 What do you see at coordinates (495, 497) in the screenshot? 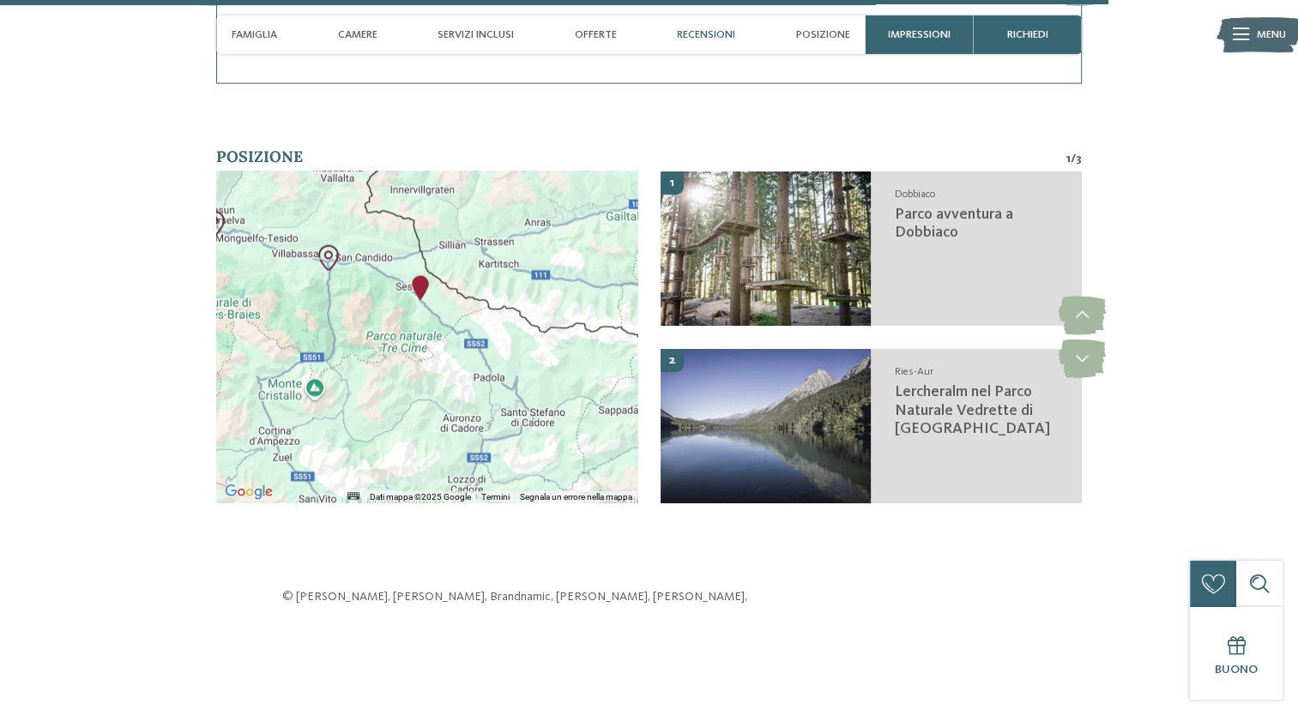
I see `a: Termini (si apre in una nuova scheda)` at bounding box center [495, 497].